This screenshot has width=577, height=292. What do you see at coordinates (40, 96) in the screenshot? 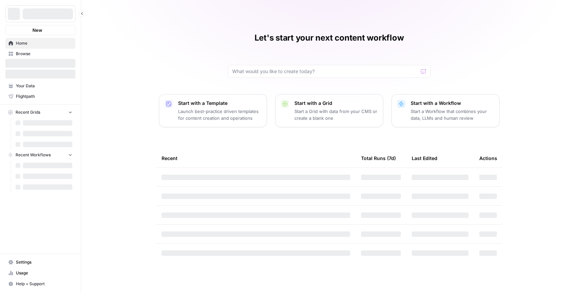
I see `a: Flightpath` at bounding box center [40, 96].